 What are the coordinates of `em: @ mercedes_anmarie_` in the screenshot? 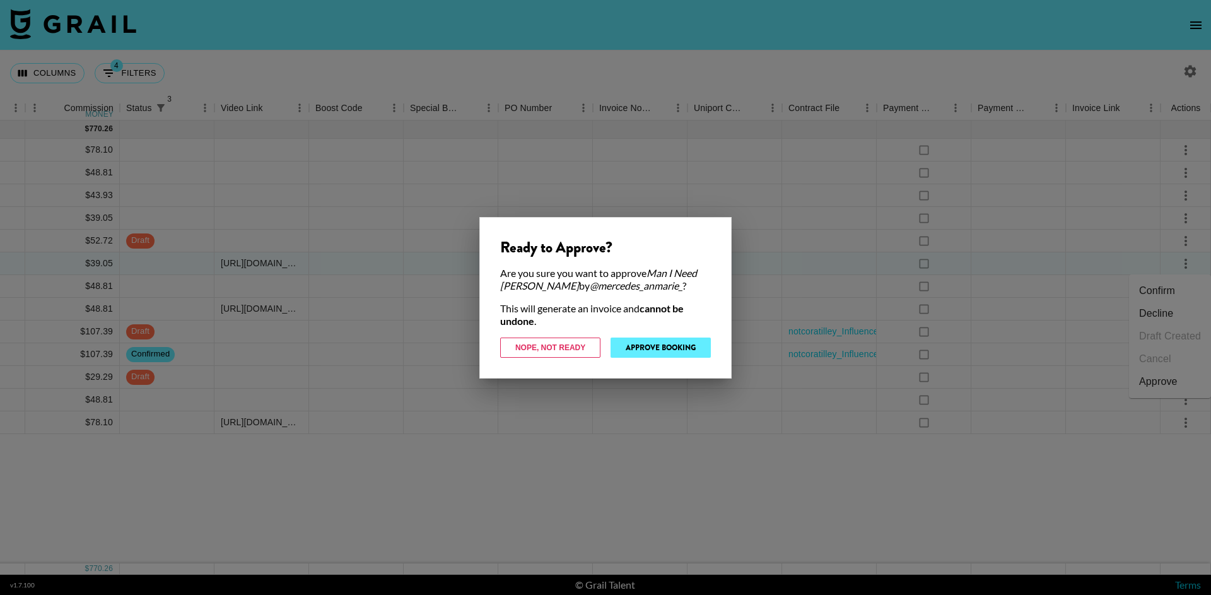 It's located at (636, 285).